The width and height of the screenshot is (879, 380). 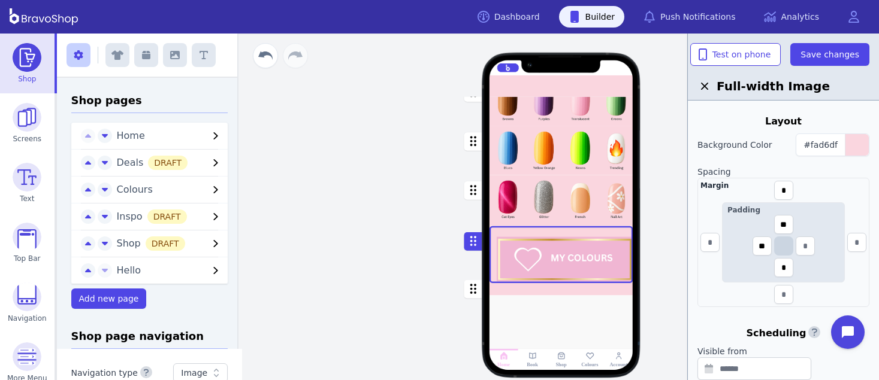 What do you see at coordinates (735, 55) in the screenshot?
I see `button: Test on phone` at bounding box center [735, 55].